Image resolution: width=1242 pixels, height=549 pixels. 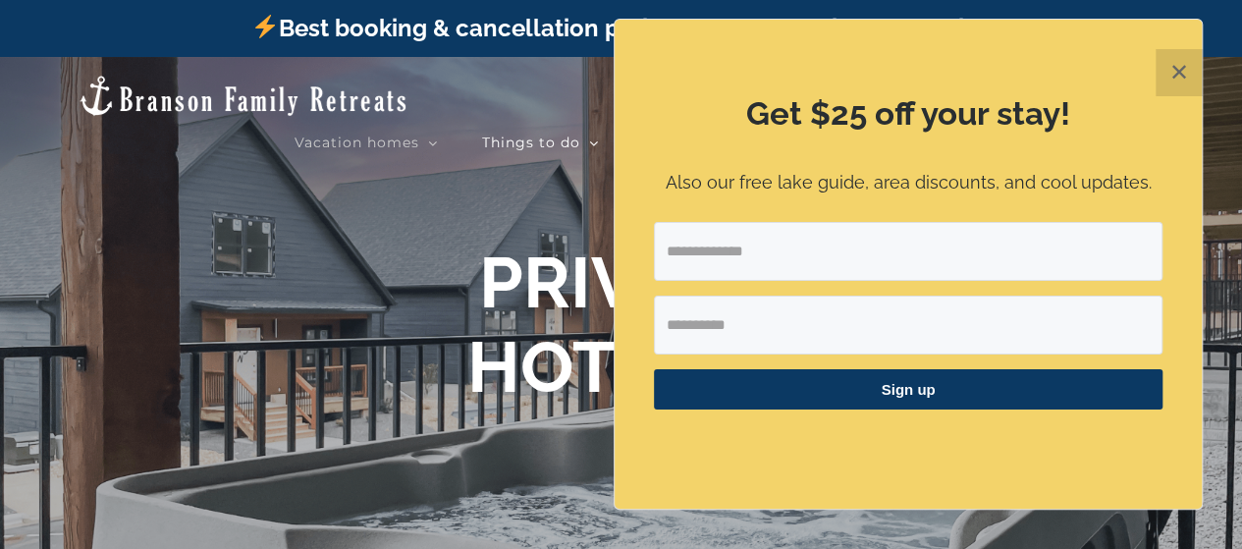 What do you see at coordinates (908, 325) in the screenshot?
I see `input: First Name` at bounding box center [908, 325].